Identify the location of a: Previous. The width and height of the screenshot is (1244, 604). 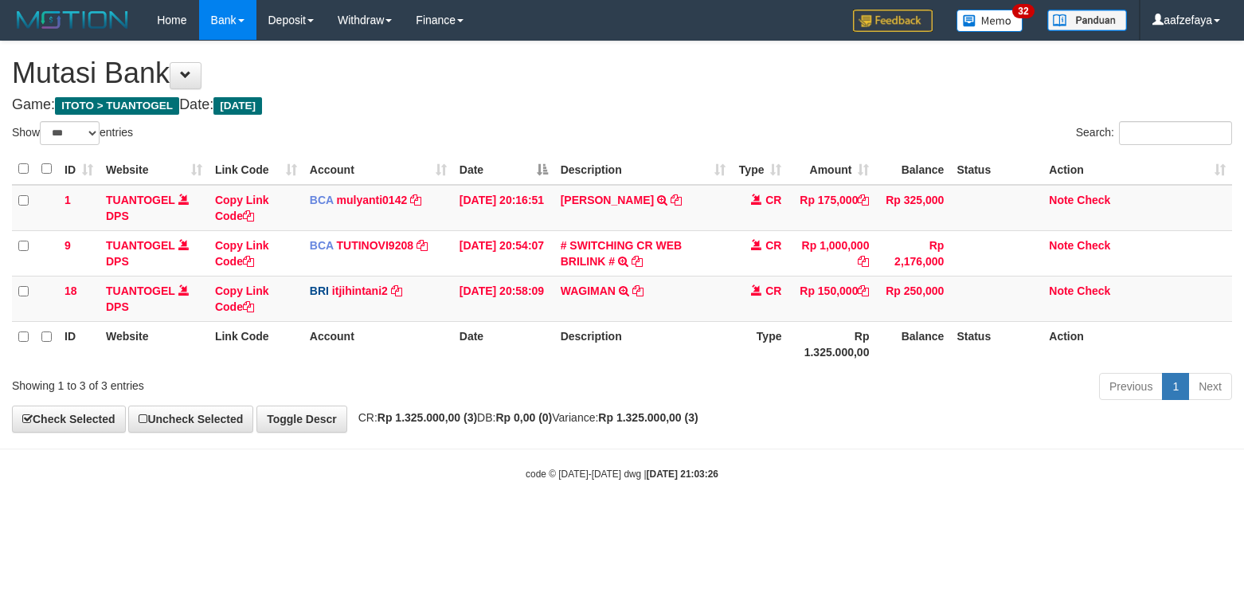
(1131, 386).